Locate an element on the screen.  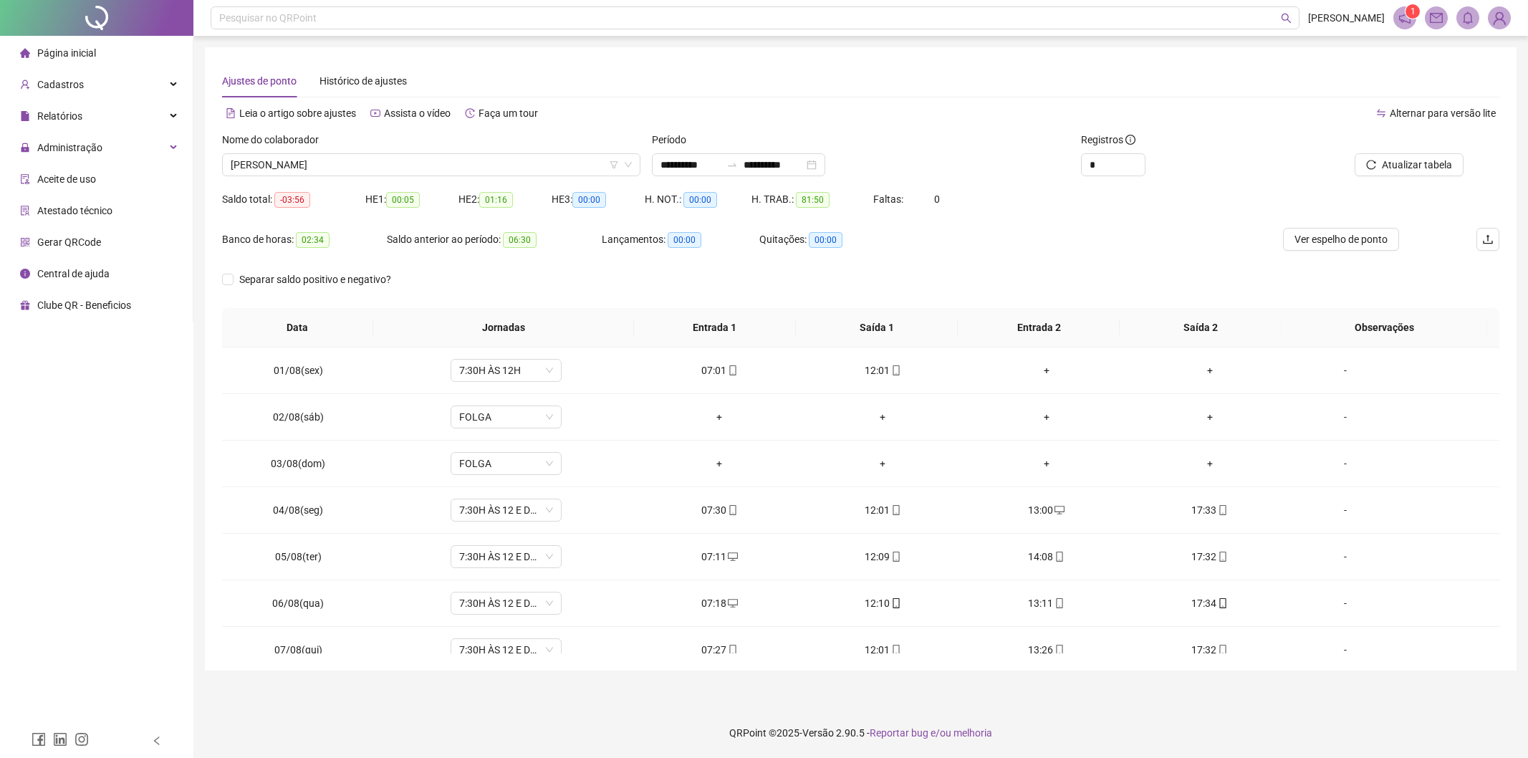
div: 07:01 is located at coordinates (719, 370).